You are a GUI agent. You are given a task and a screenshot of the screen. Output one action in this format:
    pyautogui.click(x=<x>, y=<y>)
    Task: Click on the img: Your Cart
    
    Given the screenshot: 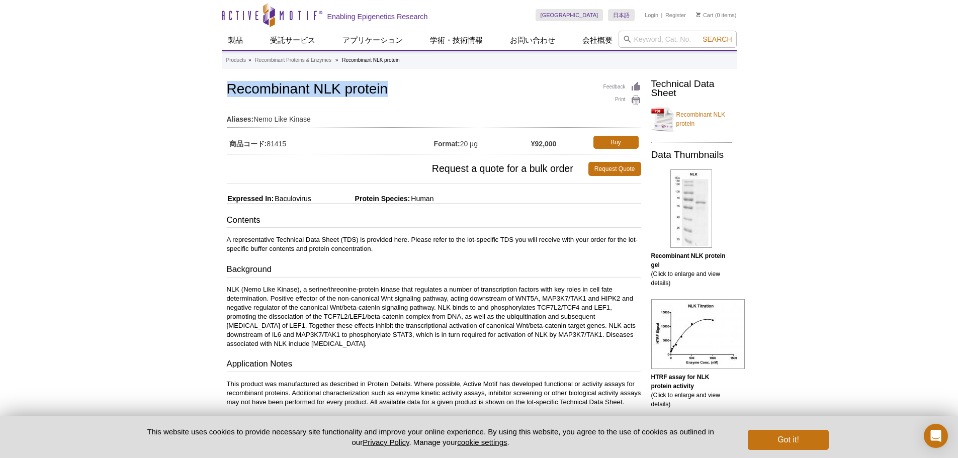 What is the action you would take?
    pyautogui.click(x=698, y=15)
    